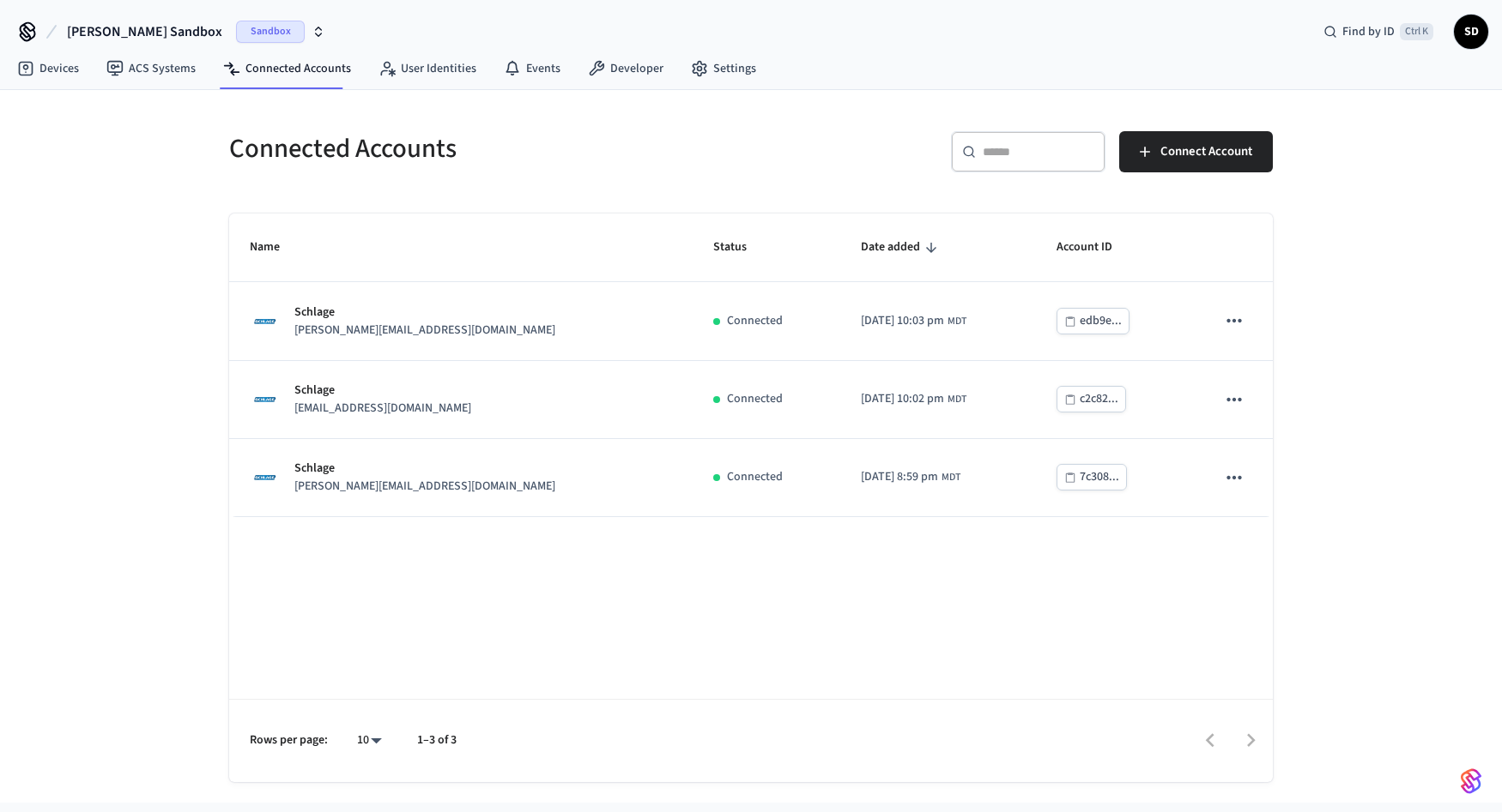 Image resolution: width=1502 pixels, height=812 pixels. What do you see at coordinates (1095, 247) in the screenshot?
I see `span: Account ID` at bounding box center [1095, 247].